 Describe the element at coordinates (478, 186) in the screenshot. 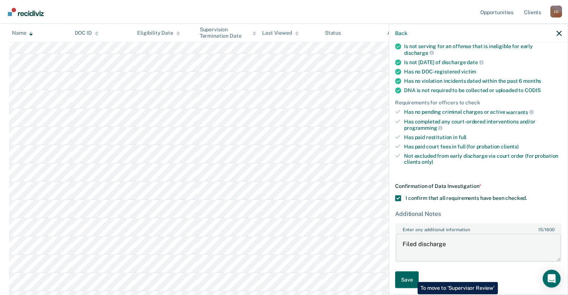

I see `div: Confirmation of Data Investigation` at that location.